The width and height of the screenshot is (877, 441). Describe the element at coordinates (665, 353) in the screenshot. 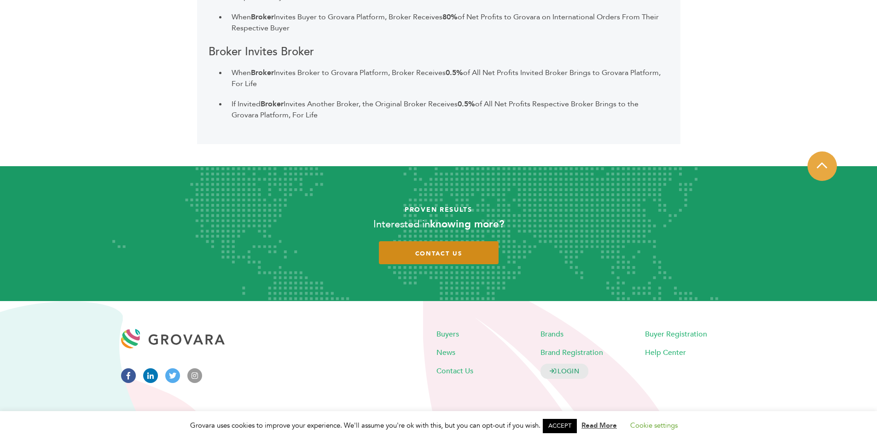

I see `span: Help Center` at that location.